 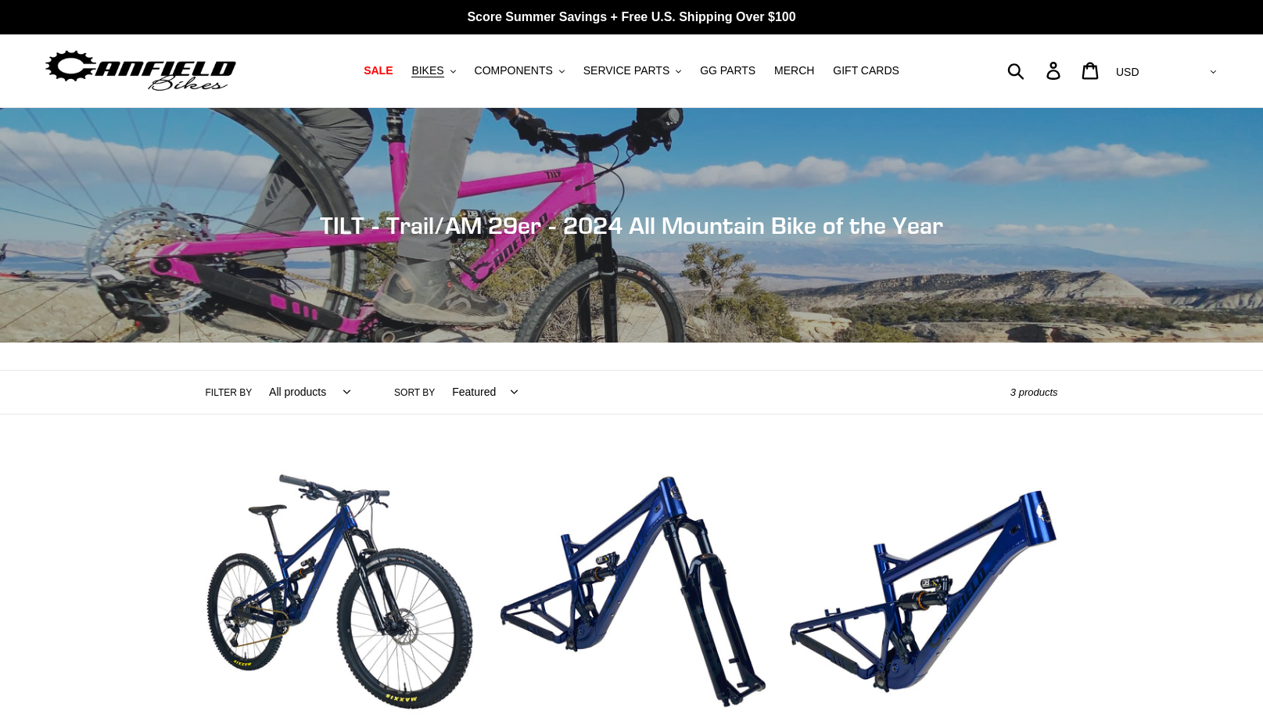 What do you see at coordinates (427, 70) in the screenshot?
I see `span: BIKES` at bounding box center [427, 70].